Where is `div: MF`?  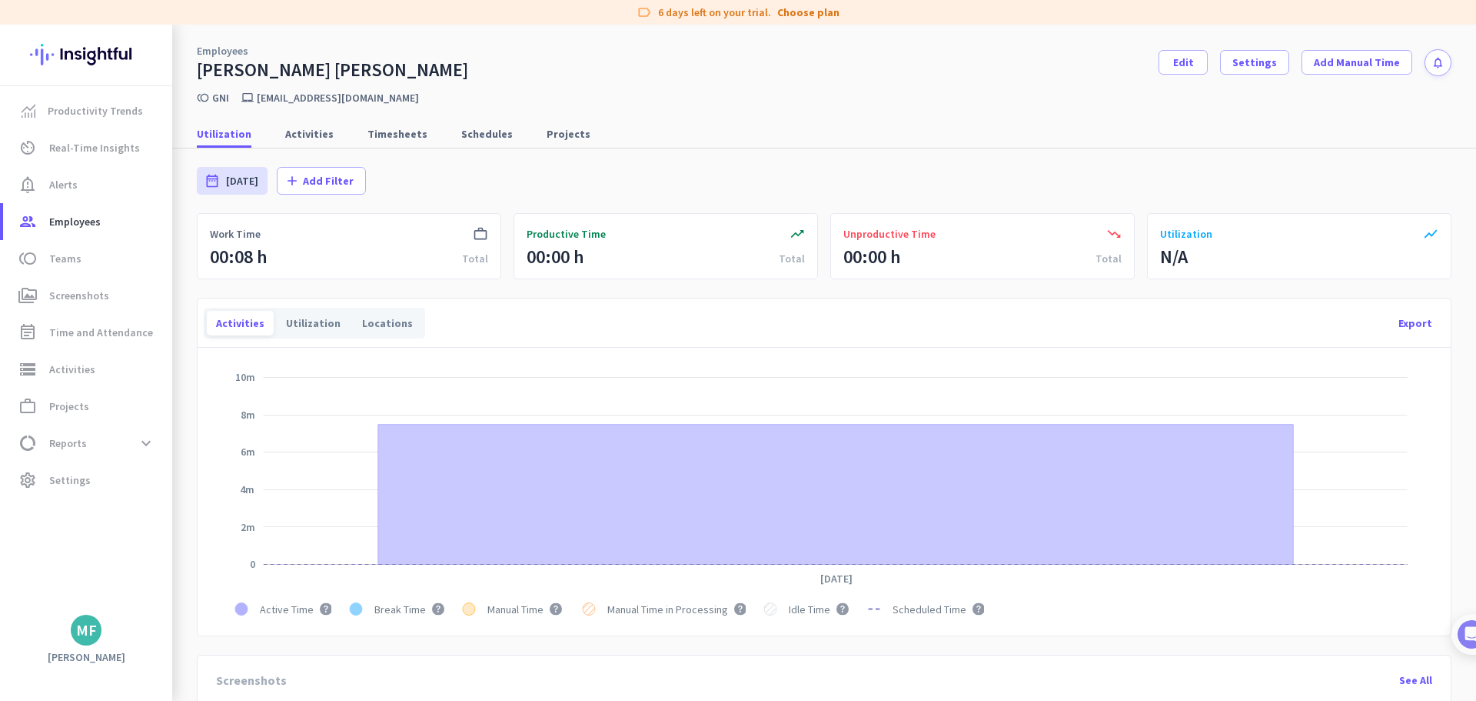
div: MF is located at coordinates (86, 630).